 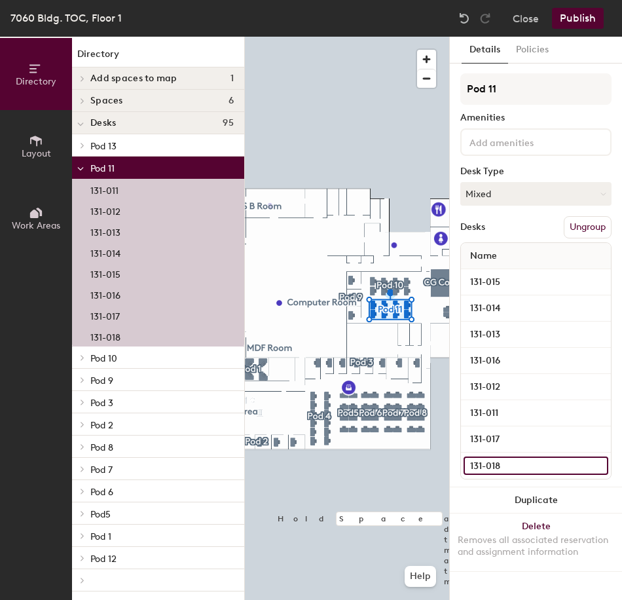 What do you see at coordinates (536, 194) in the screenshot?
I see `button: Mixed` at bounding box center [536, 194].